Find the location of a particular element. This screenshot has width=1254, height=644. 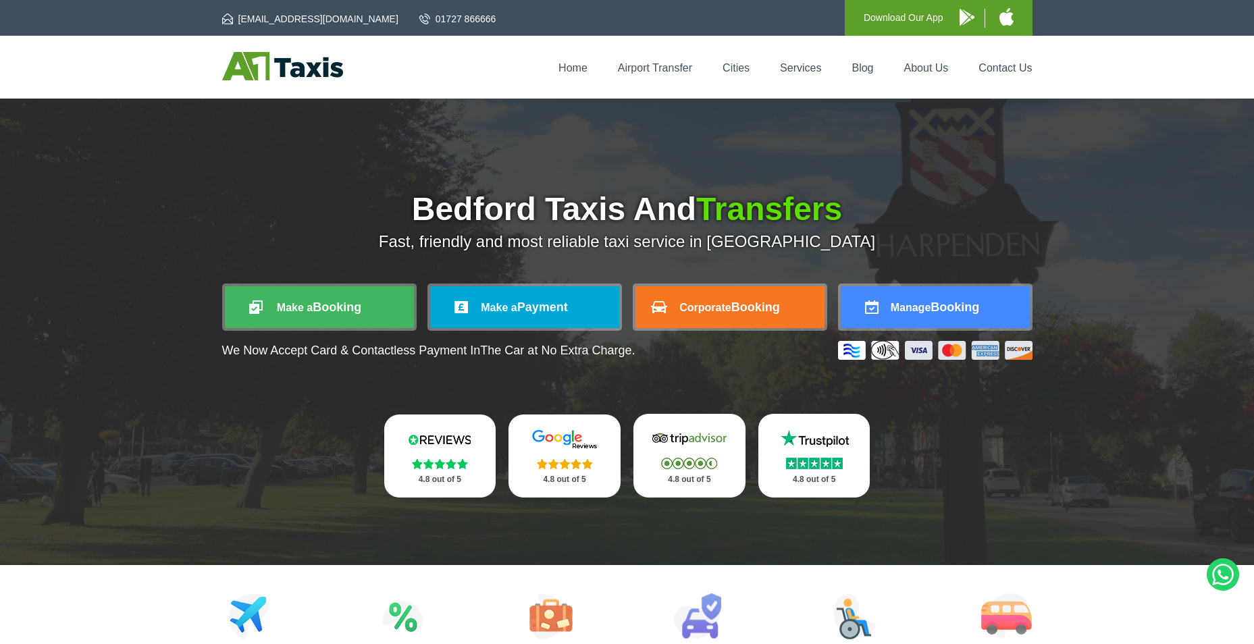

img: Credit And Debit Cards is located at coordinates (936, 351).